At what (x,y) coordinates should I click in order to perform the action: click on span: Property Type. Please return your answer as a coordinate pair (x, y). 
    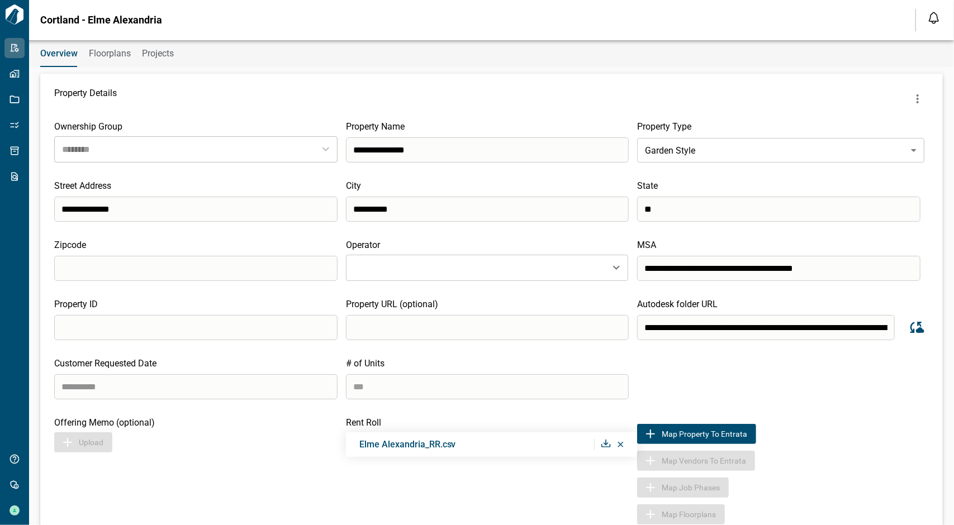
    Looking at the image, I should click on (664, 126).